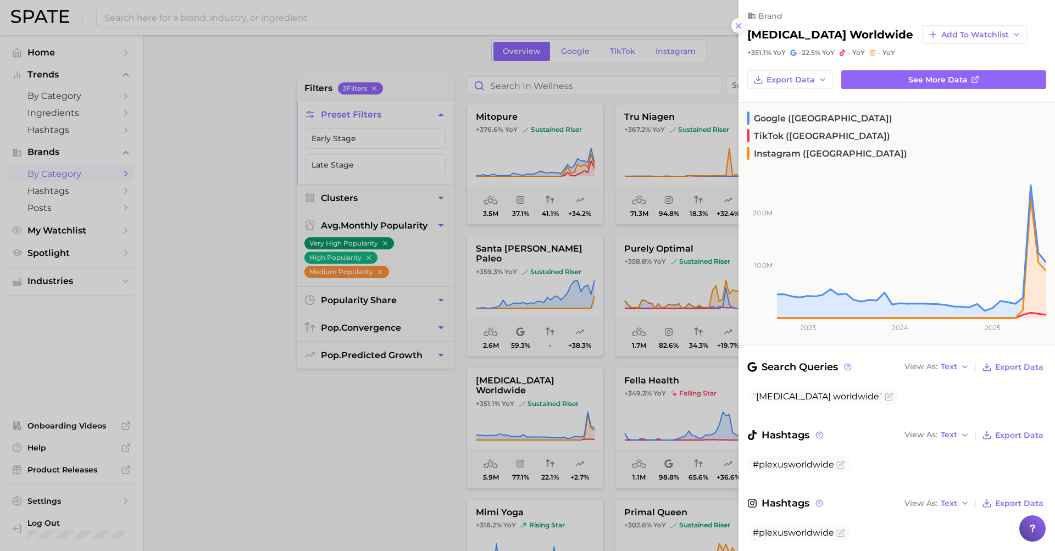  I want to click on span: worldwide, so click(856, 396).